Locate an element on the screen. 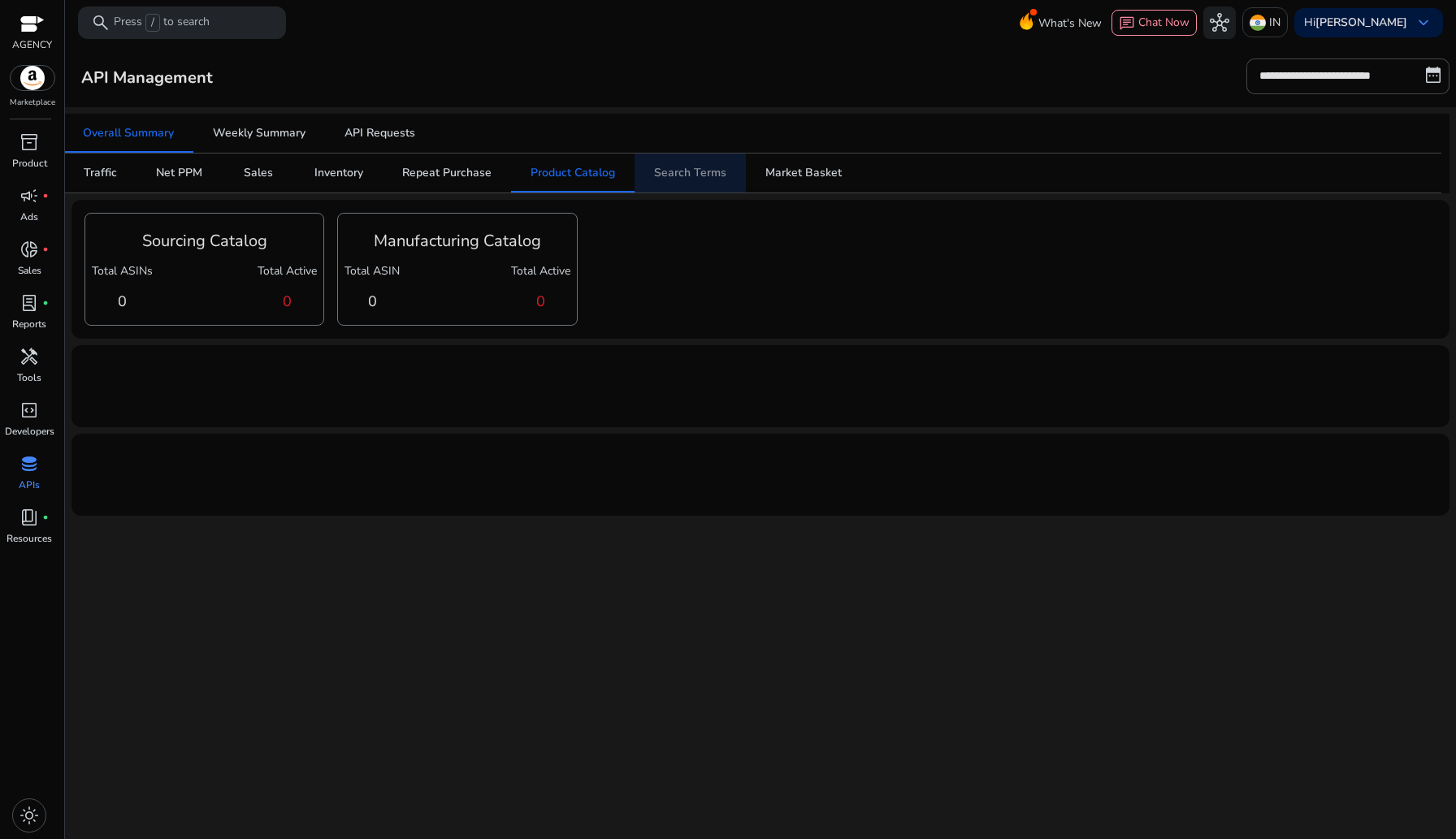 The width and height of the screenshot is (1456, 839). span: chat is located at coordinates (1127, 24).